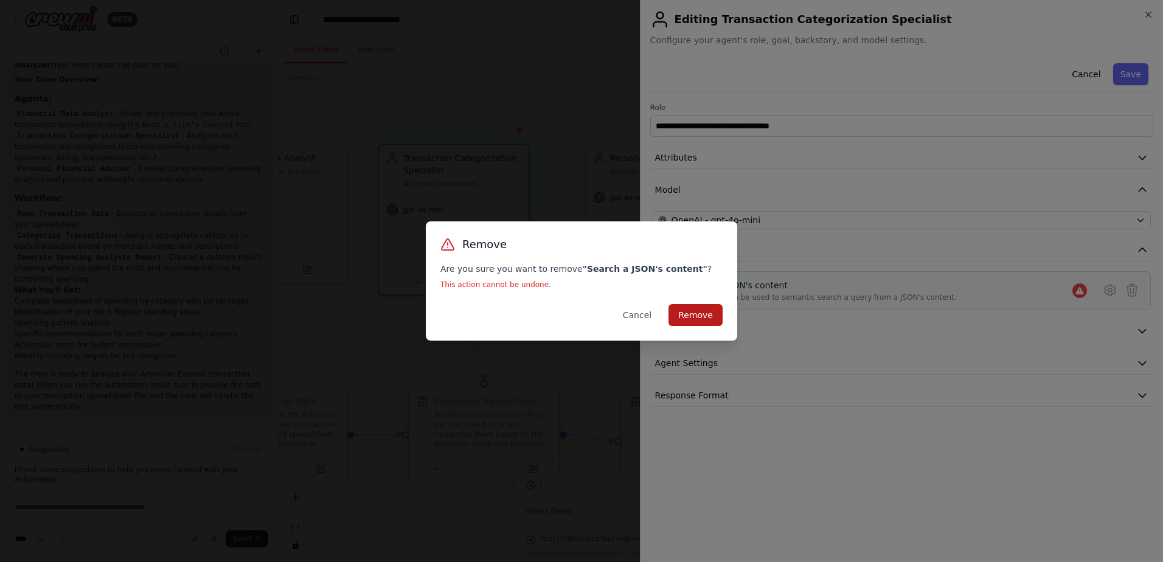 The height and width of the screenshot is (562, 1163). Describe the element at coordinates (637, 315) in the screenshot. I see `button: Cancel` at that location.